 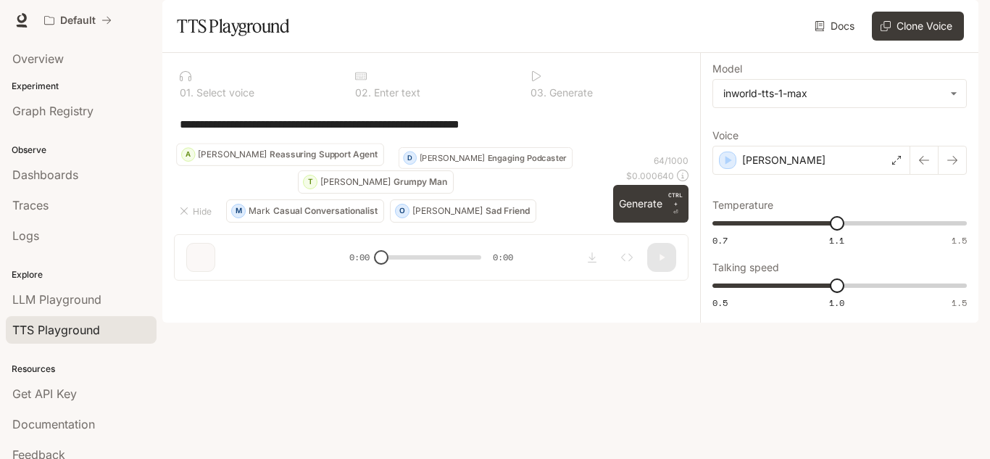 I want to click on p: Talking speed, so click(x=746, y=267).